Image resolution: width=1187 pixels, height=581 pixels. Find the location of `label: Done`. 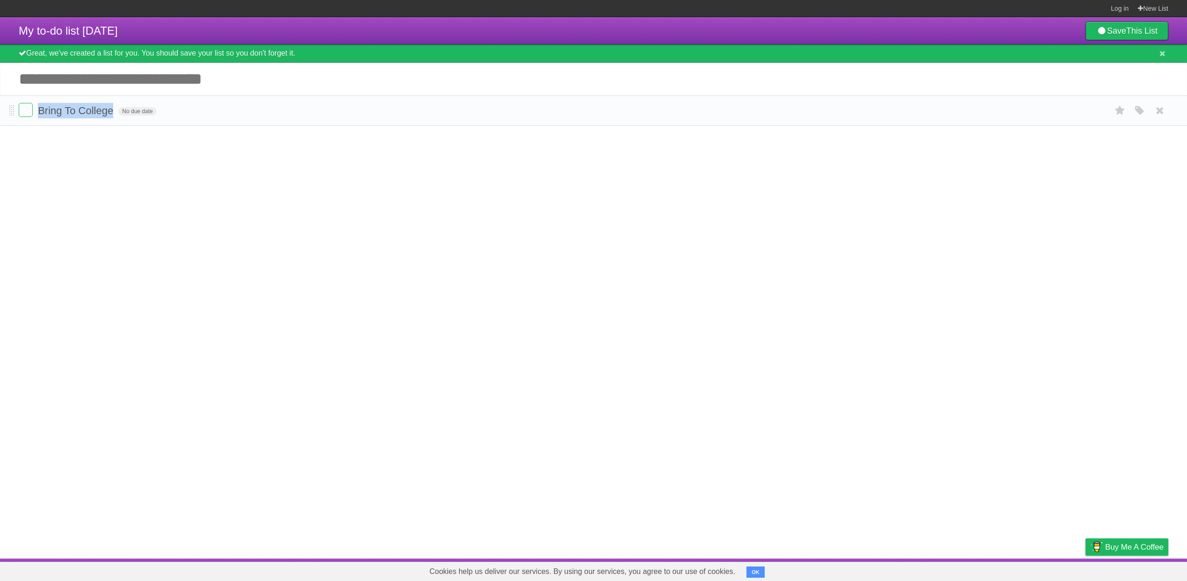

label: Done is located at coordinates (26, 110).